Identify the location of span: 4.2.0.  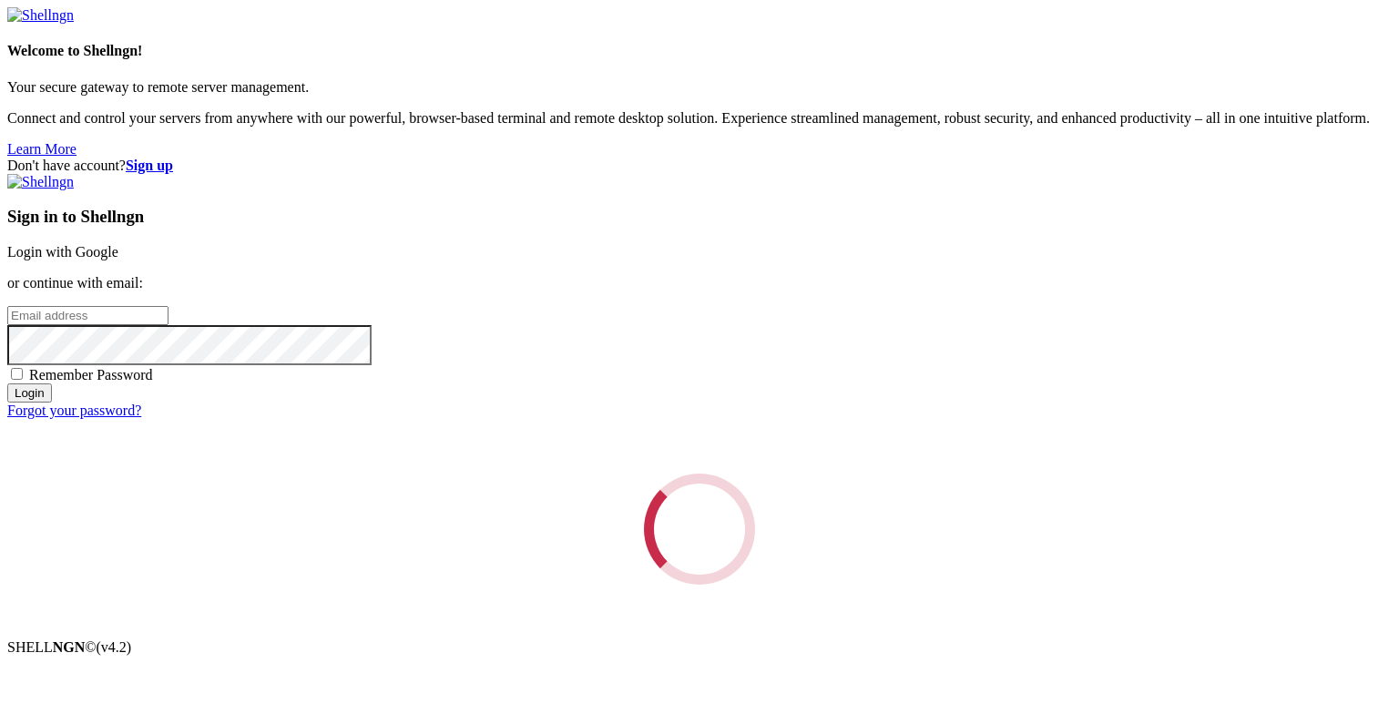
(114, 647).